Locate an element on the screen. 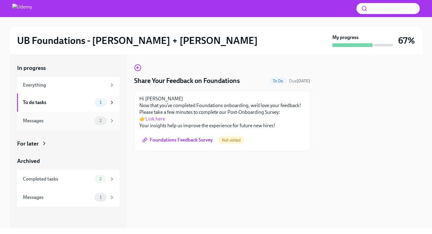  span: October 3rd, 2025 11:00 is located at coordinates (300, 81).